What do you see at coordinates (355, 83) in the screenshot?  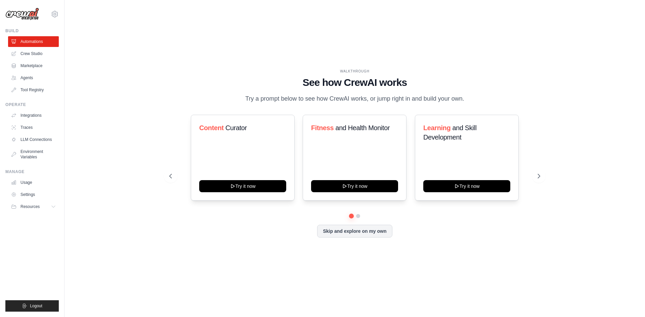 I see `h1: See how CrewAI works` at bounding box center [355, 83].